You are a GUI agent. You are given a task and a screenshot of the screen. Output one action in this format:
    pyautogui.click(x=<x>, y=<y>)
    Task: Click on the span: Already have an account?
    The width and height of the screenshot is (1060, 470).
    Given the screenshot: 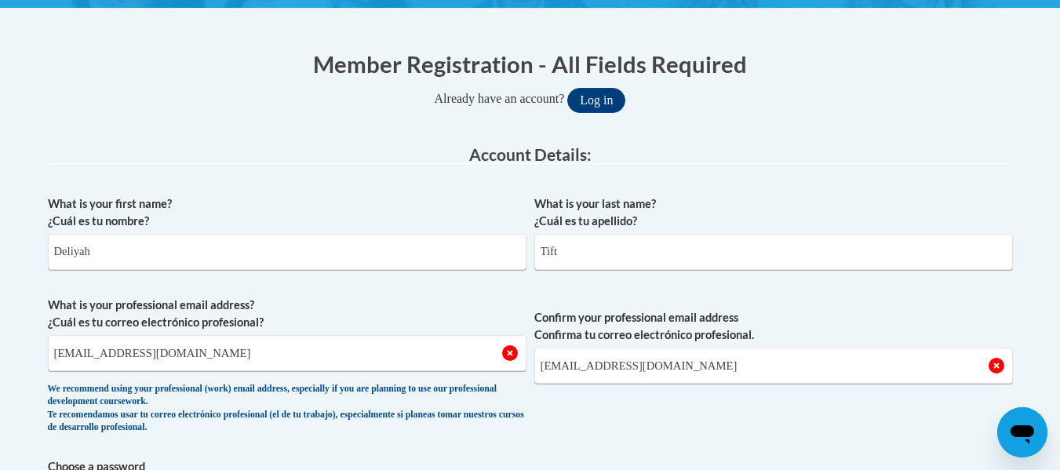 What is the action you would take?
    pyautogui.click(x=500, y=98)
    